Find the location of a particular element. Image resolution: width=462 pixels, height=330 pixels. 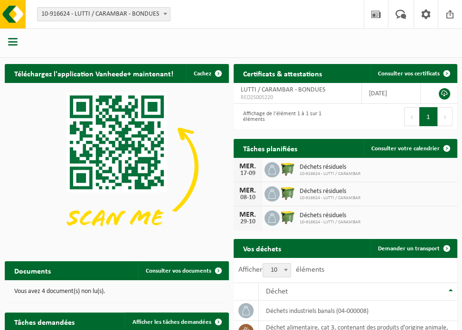

h2: Tâches planifiées is located at coordinates (270, 148).